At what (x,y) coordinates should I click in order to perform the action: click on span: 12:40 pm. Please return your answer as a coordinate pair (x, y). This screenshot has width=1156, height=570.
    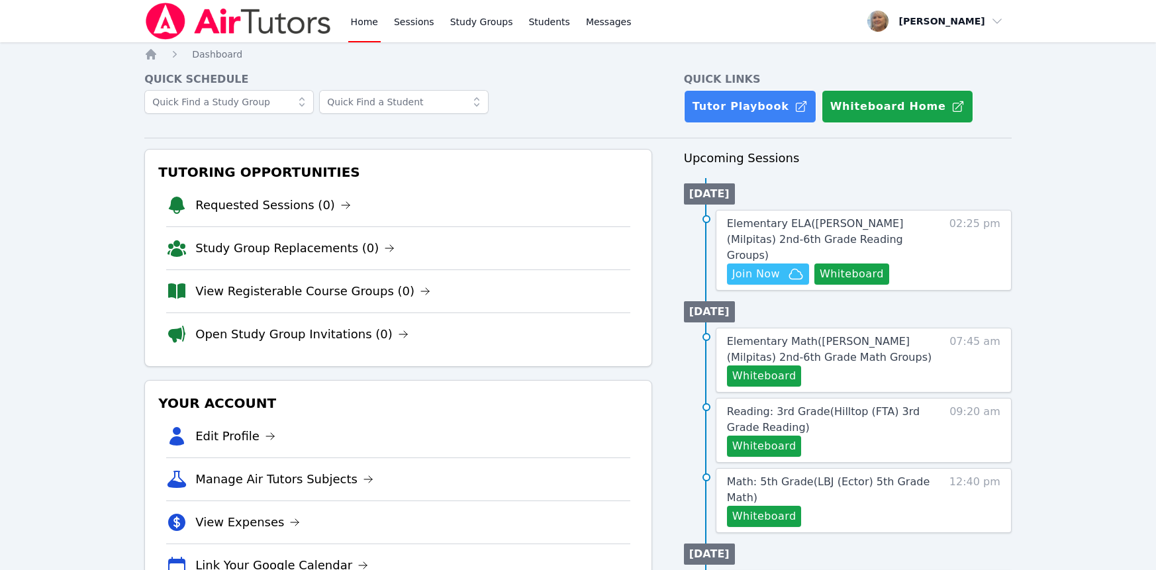
    Looking at the image, I should click on (974, 500).